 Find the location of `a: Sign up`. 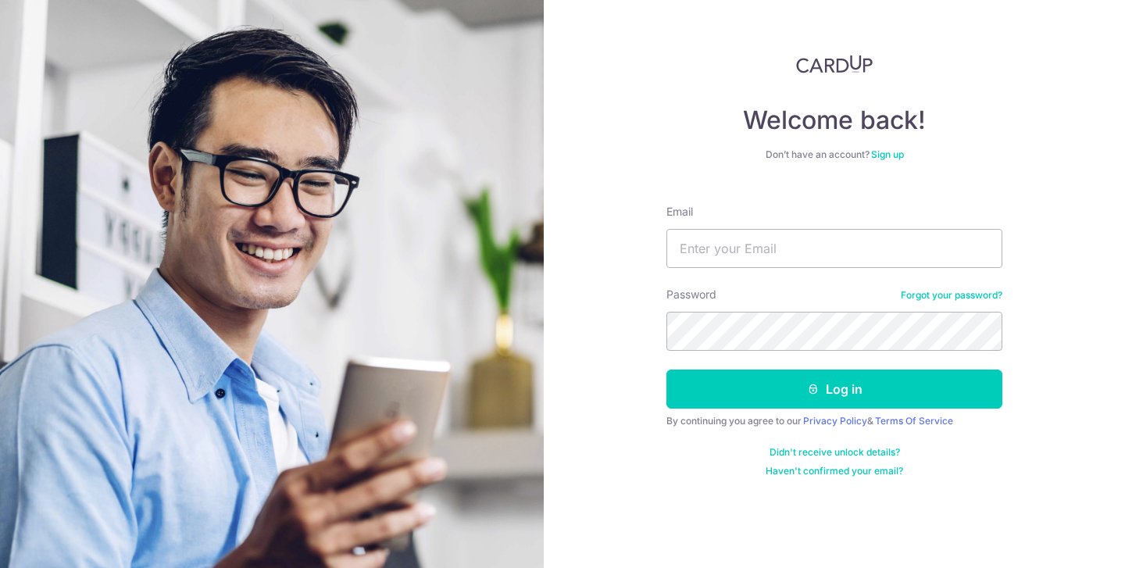

a: Sign up is located at coordinates (888, 154).